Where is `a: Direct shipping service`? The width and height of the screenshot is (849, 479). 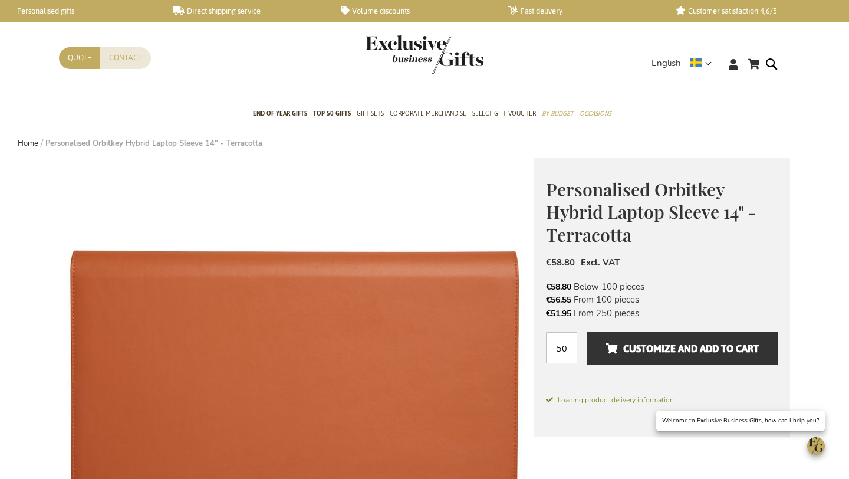 a: Direct shipping service is located at coordinates (248, 11).